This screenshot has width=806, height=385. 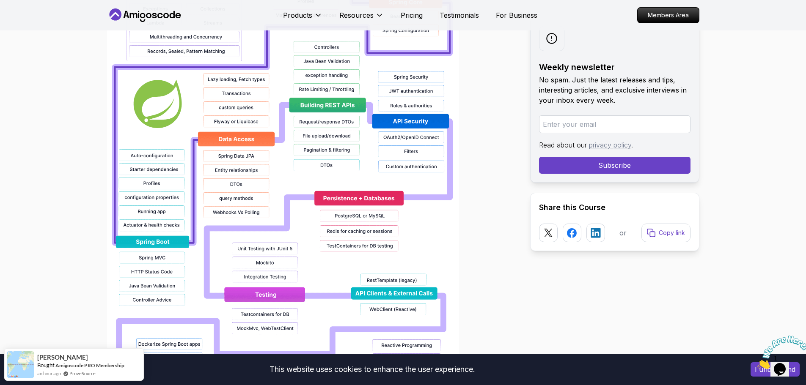 I want to click on p: or, so click(x=623, y=233).